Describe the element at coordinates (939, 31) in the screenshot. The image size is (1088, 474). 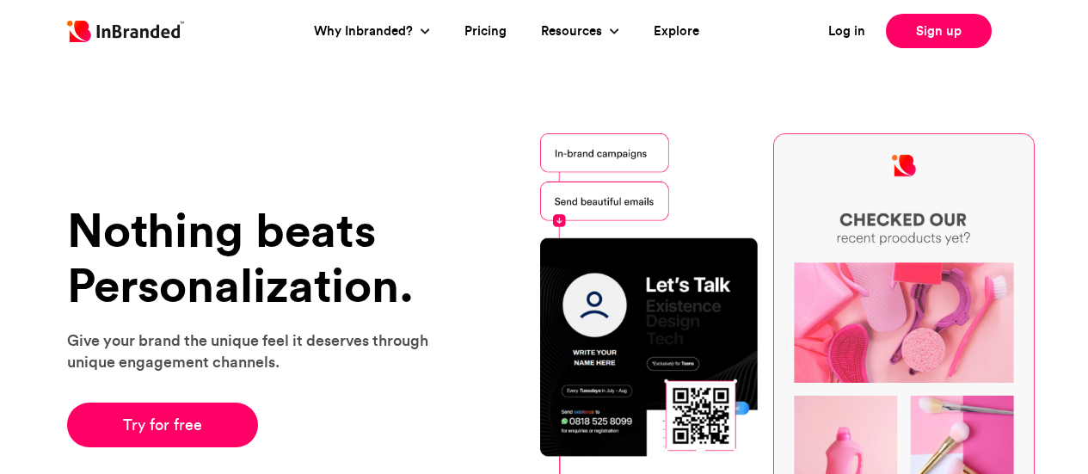
I see `a: Sign up` at that location.